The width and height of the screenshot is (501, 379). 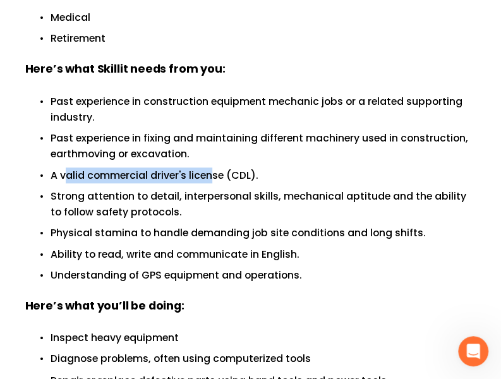 I want to click on p: Past experience in construction equipment mechanic jobs or a related supporting industry., so click(x=264, y=109).